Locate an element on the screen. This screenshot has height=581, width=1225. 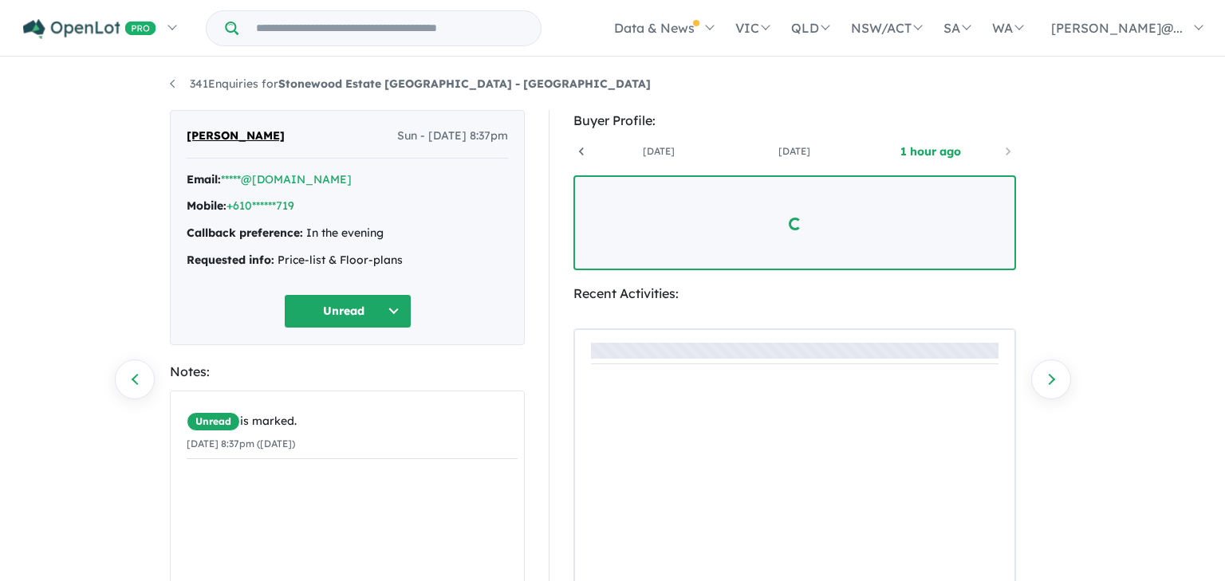
span: Unread is located at coordinates (213, 422).